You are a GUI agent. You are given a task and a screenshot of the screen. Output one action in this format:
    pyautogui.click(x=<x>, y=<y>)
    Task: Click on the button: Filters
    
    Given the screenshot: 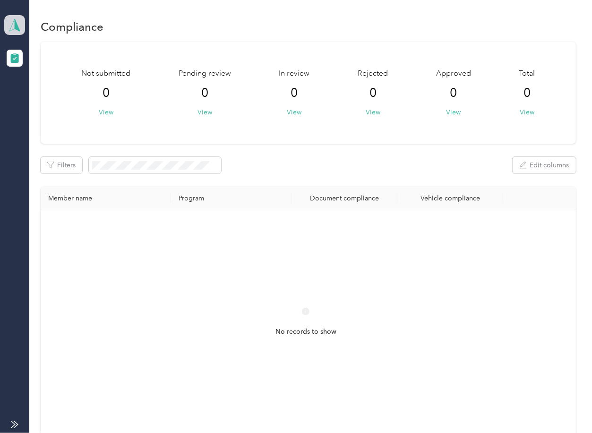 What is the action you would take?
    pyautogui.click(x=61, y=165)
    